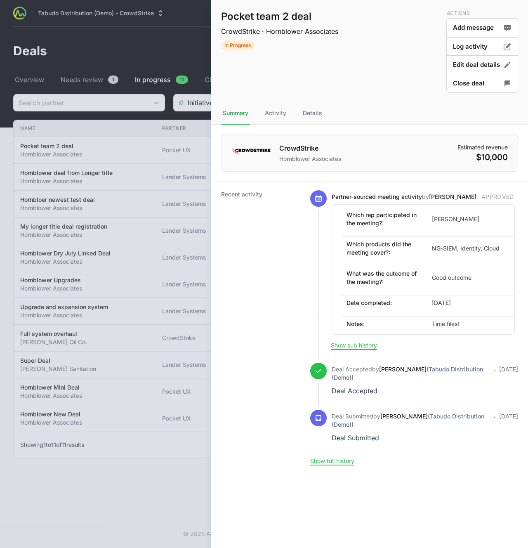 The width and height of the screenshot is (528, 548). I want to click on span: Time files!, so click(471, 324).